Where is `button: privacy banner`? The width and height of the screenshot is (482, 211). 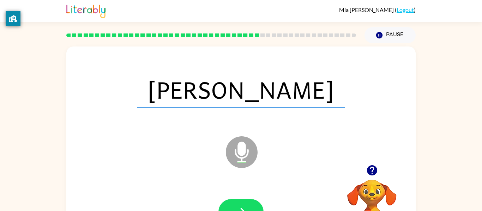 button: privacy banner is located at coordinates (13, 19).